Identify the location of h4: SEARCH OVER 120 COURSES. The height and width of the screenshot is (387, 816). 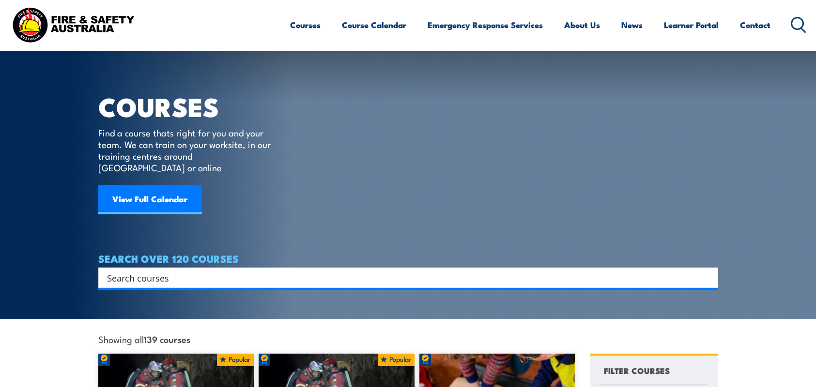
(408, 259).